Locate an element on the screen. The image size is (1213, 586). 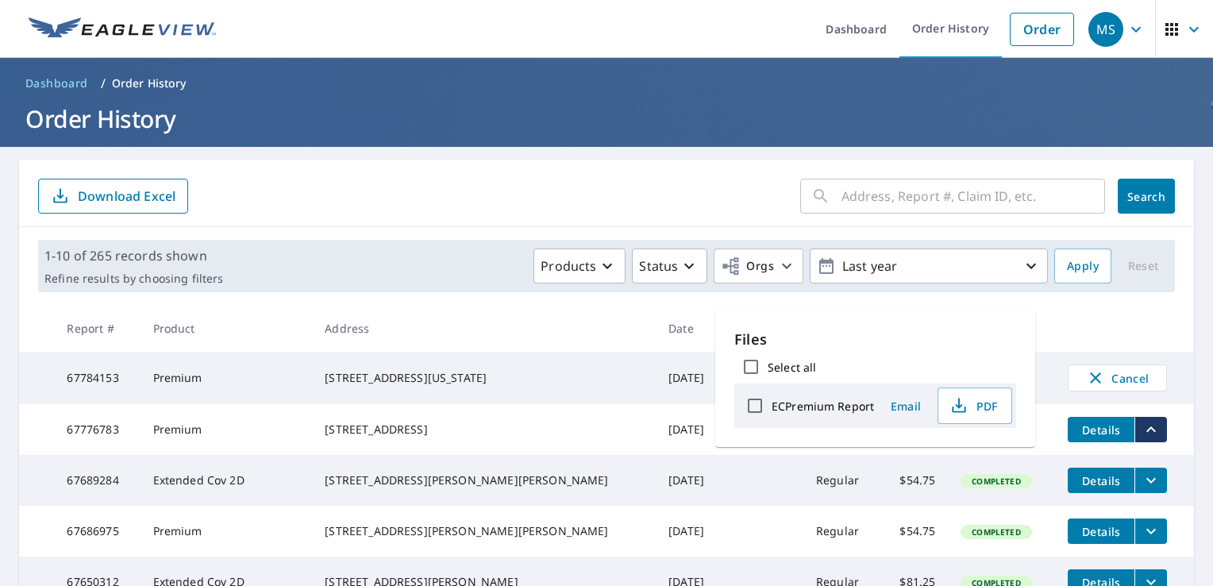
td: 67776783 is located at coordinates (97, 430).